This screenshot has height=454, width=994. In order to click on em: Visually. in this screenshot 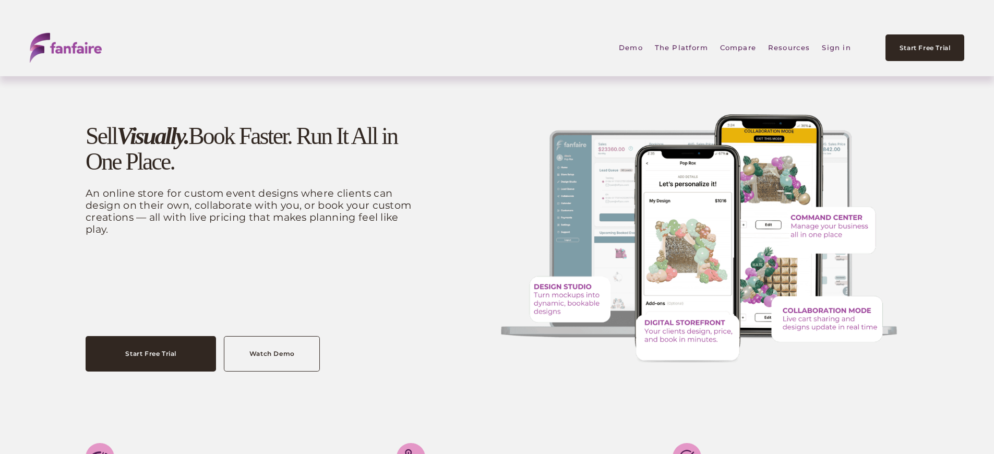, I will do `click(152, 136)`.